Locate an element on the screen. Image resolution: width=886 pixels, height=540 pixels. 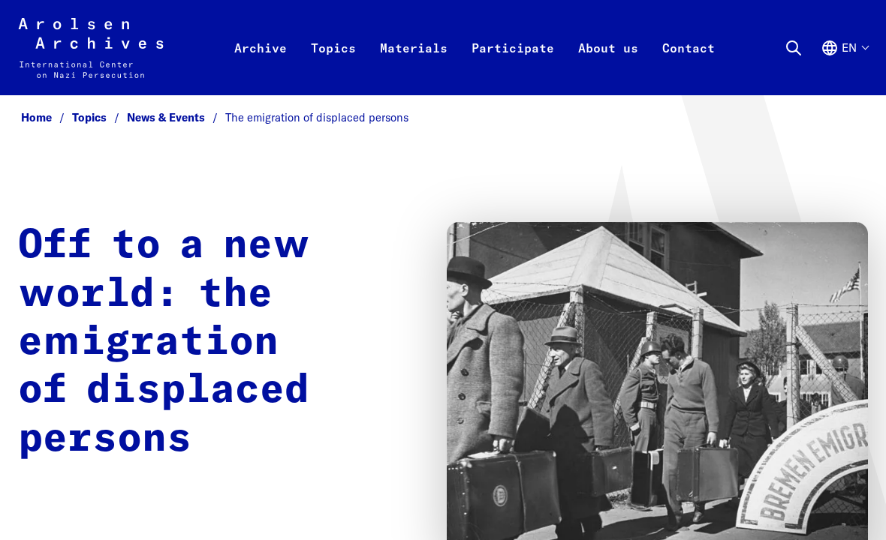
h1: Off to a new world: the emigration of displaced persons is located at coordinates (217, 343).